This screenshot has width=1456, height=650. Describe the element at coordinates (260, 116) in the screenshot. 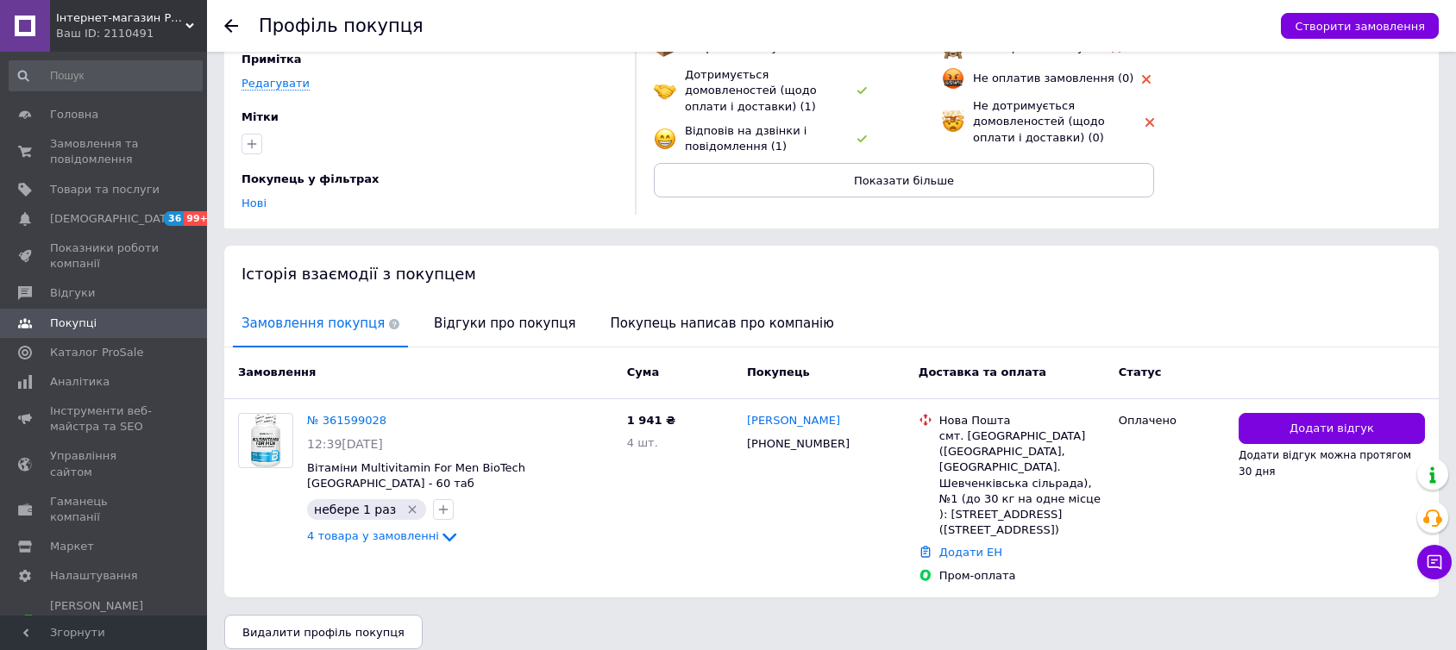

I see `span: Мітки` at that location.